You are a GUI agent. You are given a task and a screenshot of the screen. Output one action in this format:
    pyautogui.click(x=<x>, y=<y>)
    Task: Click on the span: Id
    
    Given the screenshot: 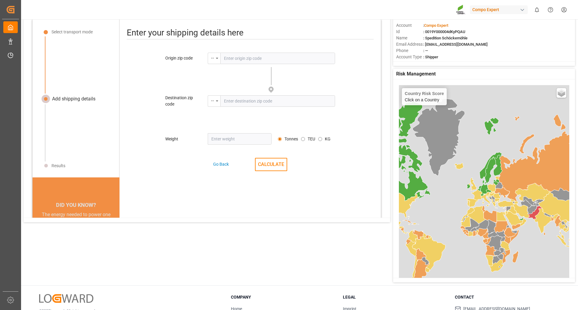 What is the action you would take?
    pyautogui.click(x=410, y=32)
    